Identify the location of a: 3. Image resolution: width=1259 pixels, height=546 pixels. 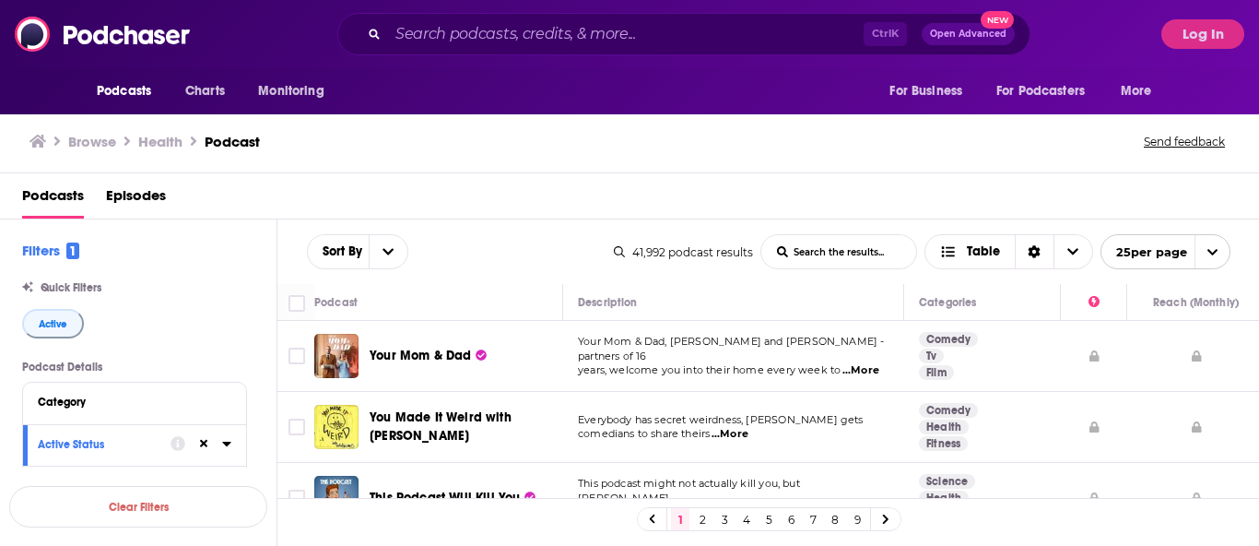
(725, 519).